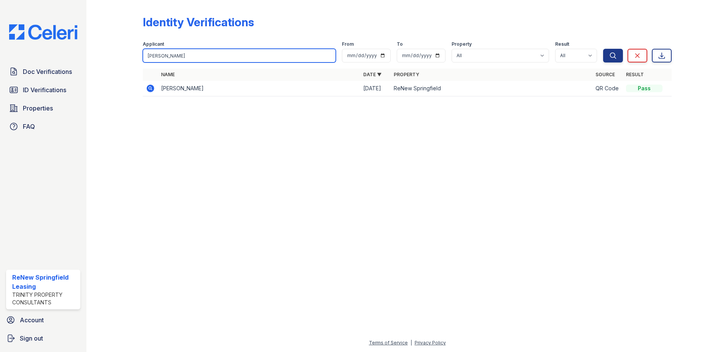 This screenshot has width=728, height=352. I want to click on img: CE_Logo_Blue-a8612792a0a2168367f1c8372b55b34899dd931a85d93a1a3d3e32e68fde9ad4.png, so click(43, 32).